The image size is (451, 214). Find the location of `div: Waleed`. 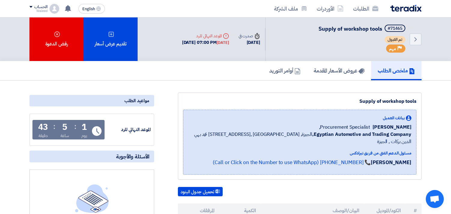

div: Waleed is located at coordinates (38, 11).